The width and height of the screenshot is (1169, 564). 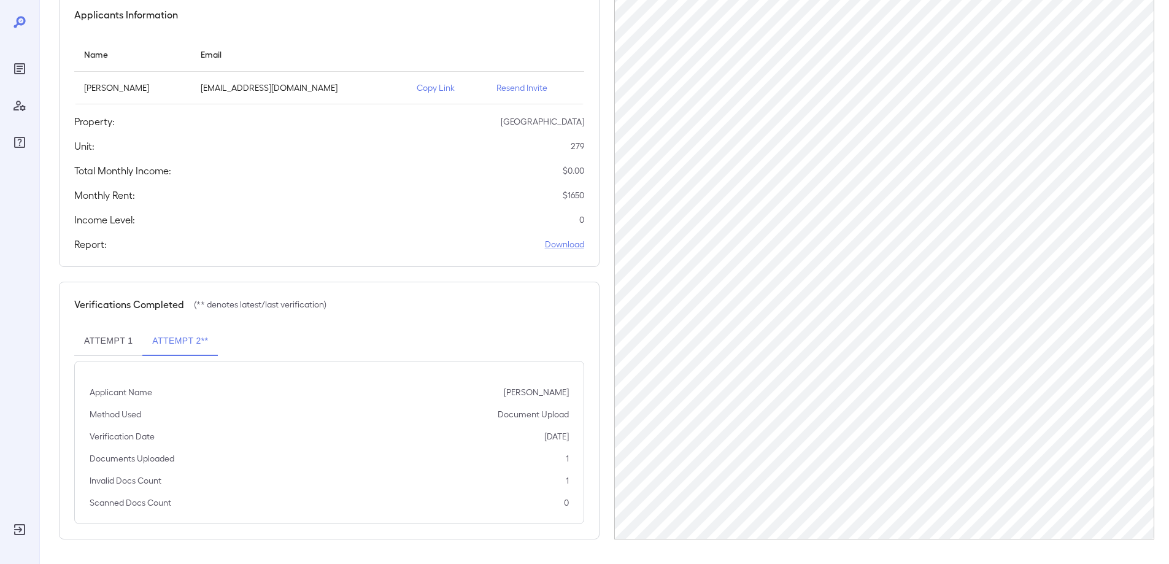 What do you see at coordinates (329, 71) in the screenshot?
I see `table: simple table` at bounding box center [329, 71].